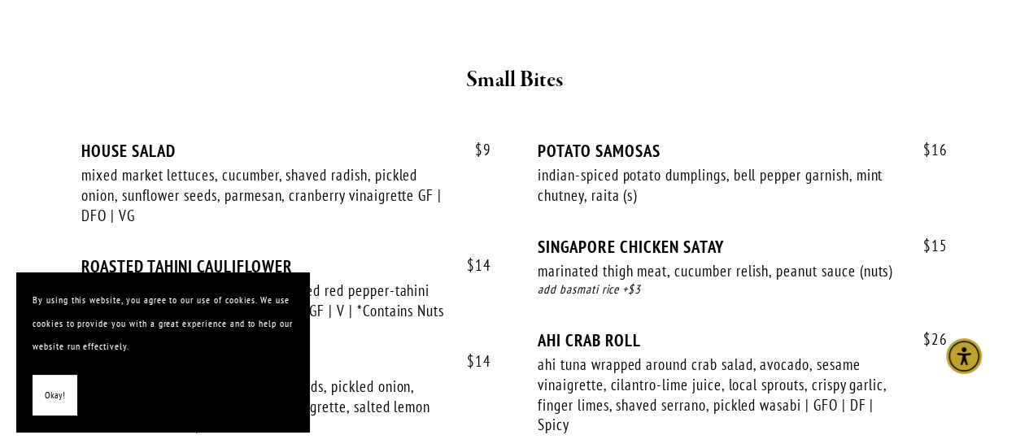 The width and height of the screenshot is (1029, 448). What do you see at coordinates (927, 246) in the screenshot?
I see `span: 15` at bounding box center [927, 246].